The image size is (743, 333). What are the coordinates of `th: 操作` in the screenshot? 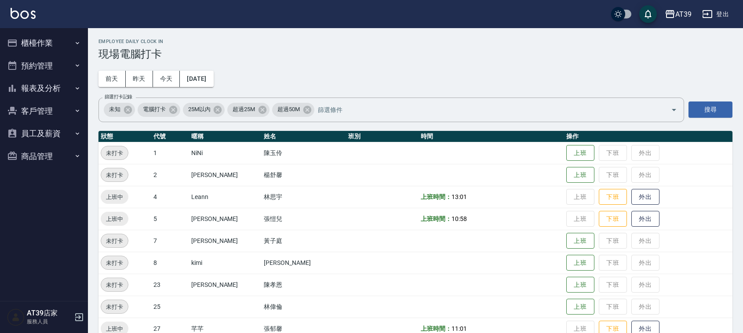 It's located at (648, 137).